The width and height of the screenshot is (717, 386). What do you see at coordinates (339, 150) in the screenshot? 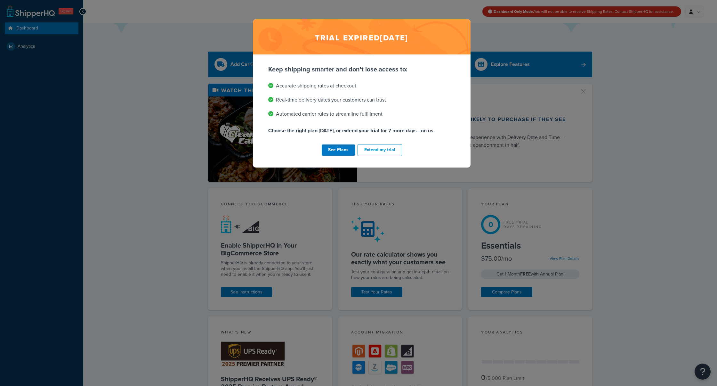
I see `a: See Plans` at bounding box center [339, 150].